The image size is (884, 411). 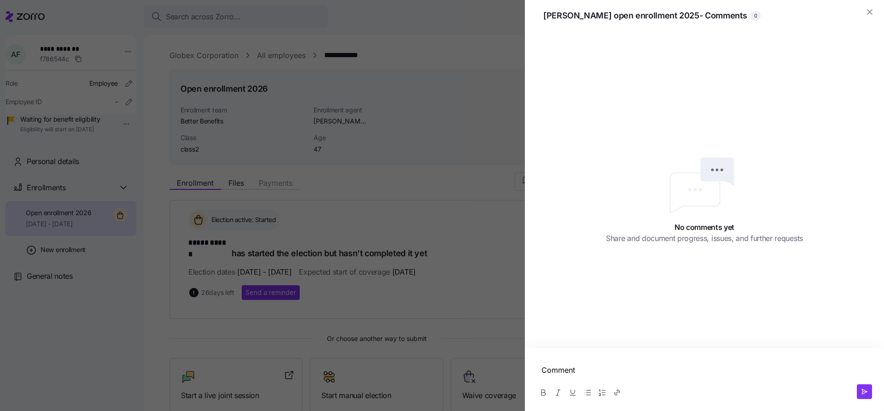 What do you see at coordinates (558, 392) in the screenshot?
I see `button: Italic` at bounding box center [558, 392].